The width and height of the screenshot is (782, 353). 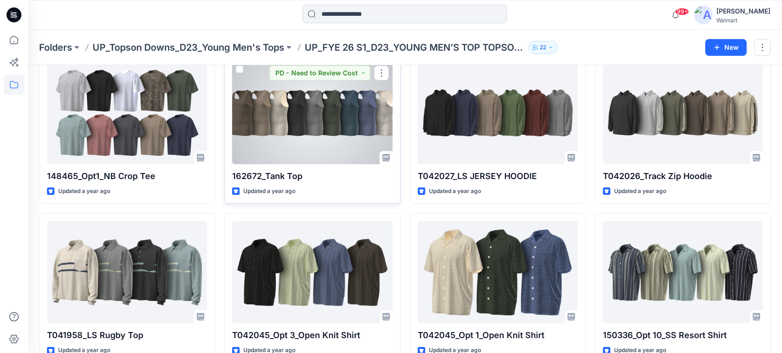 I want to click on p: 150336_Opt 10_SS Resort Shirt, so click(x=683, y=336).